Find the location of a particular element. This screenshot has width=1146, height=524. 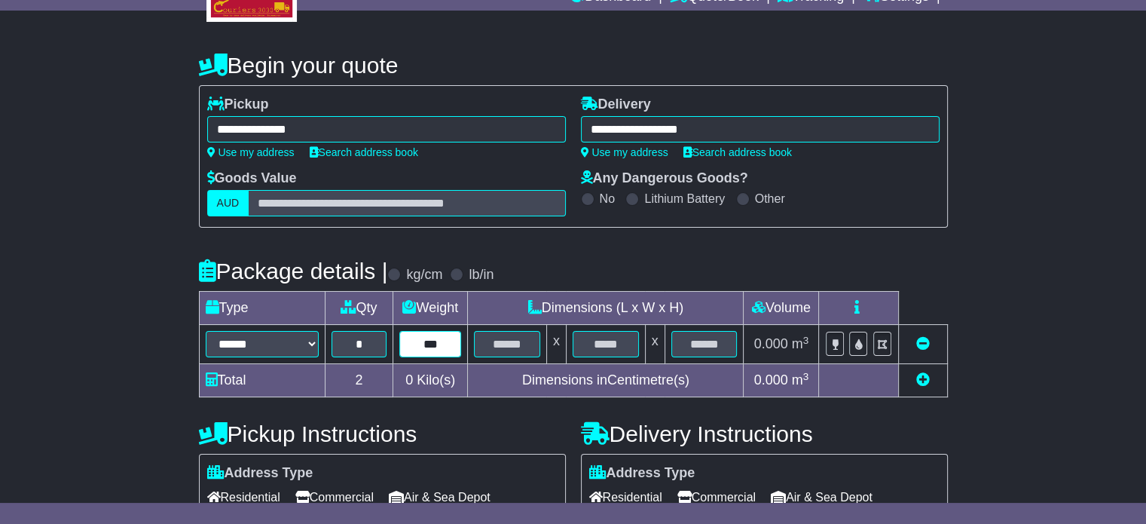

h4: Package details | is located at coordinates (293, 271).